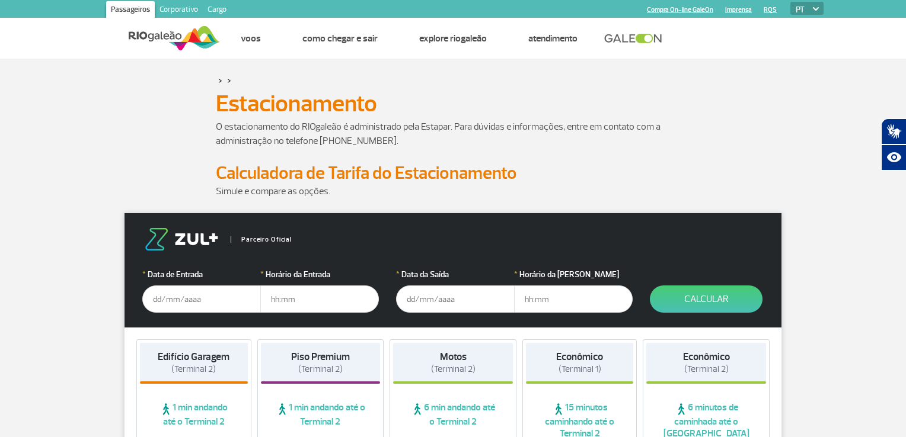  Describe the element at coordinates (453, 357) in the screenshot. I see `strong: Motos` at that location.